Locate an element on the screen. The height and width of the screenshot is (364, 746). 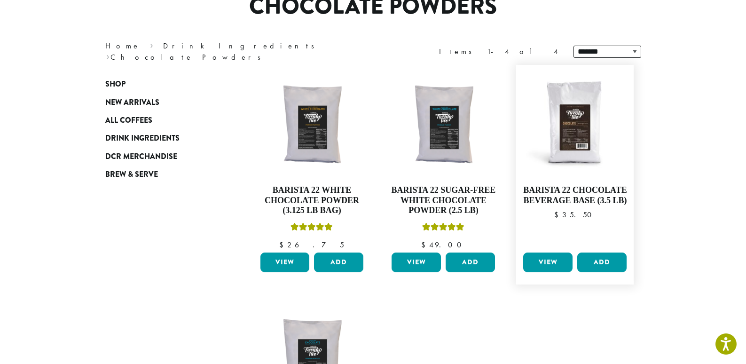
img: B22_PowderedMix_Mocha-300x300.jpg is located at coordinates (575, 124).